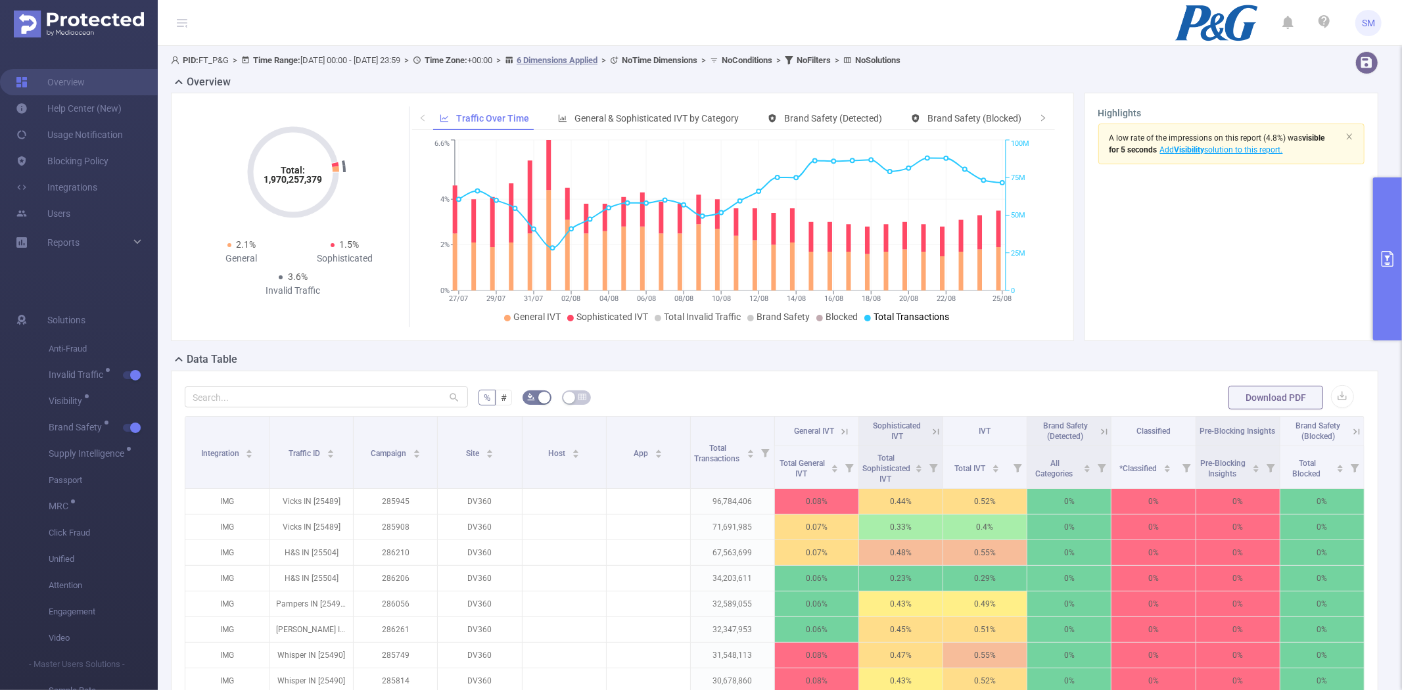 The height and width of the screenshot is (690, 1402). I want to click on a: Reports, so click(63, 243).